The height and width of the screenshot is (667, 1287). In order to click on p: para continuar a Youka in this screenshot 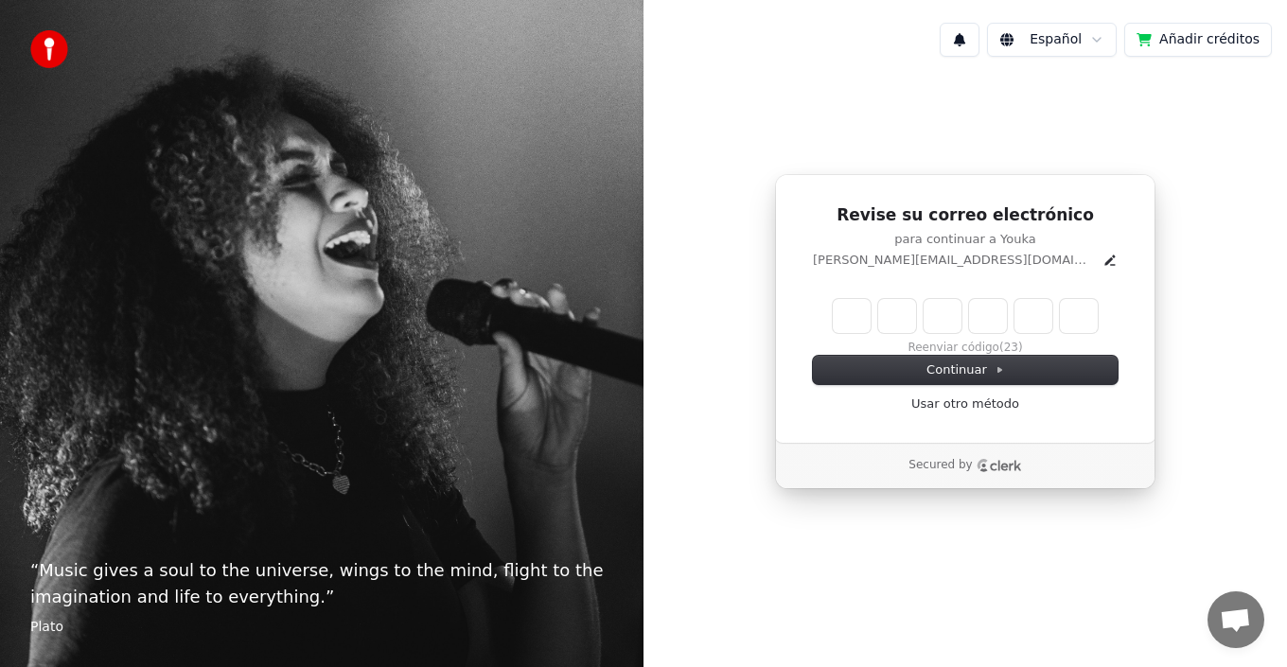, I will do `click(965, 239)`.